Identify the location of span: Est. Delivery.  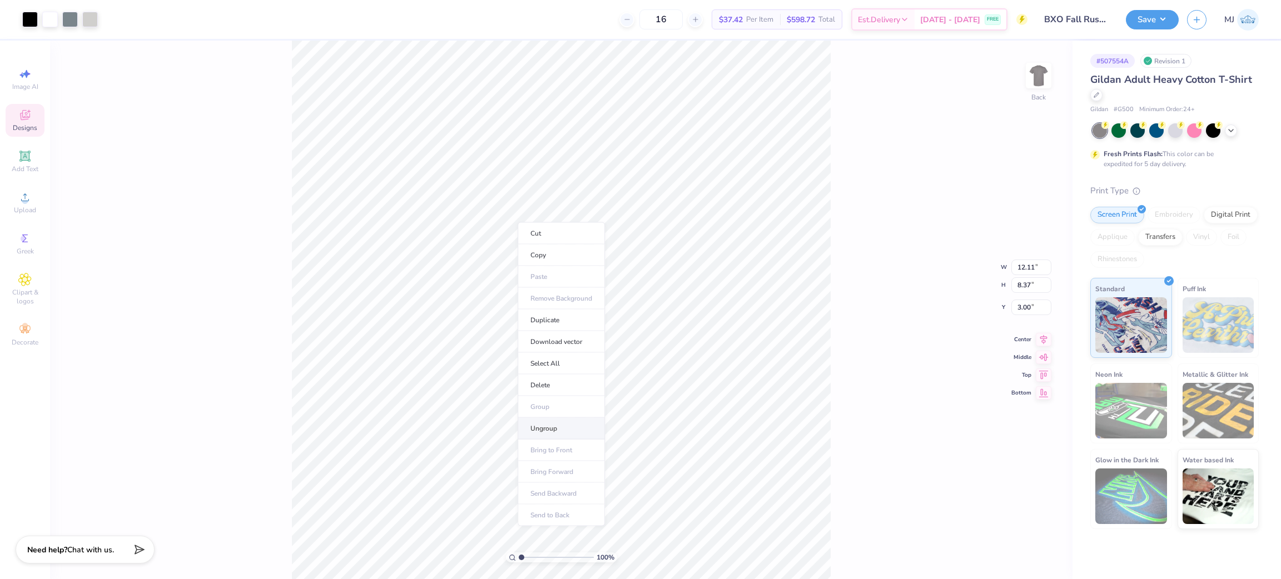
(879, 19).